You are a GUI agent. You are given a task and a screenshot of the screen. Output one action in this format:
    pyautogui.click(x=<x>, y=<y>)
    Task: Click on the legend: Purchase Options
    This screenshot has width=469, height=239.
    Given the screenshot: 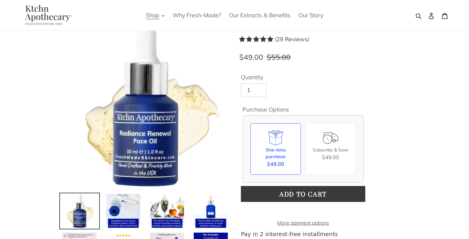 What is the action you would take?
    pyautogui.click(x=266, y=109)
    